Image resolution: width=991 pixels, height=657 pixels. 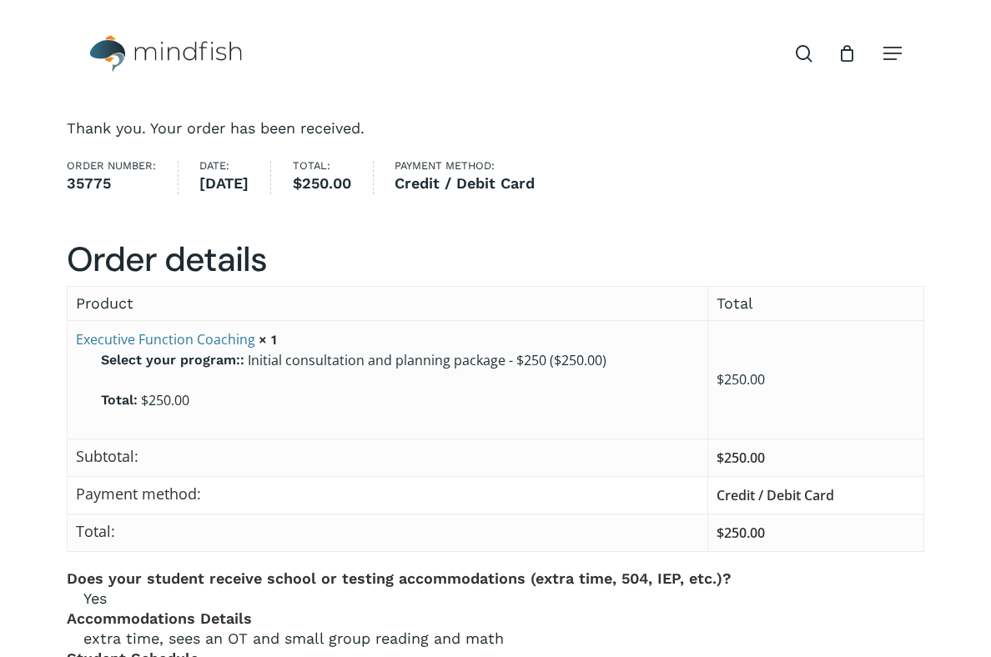 What do you see at coordinates (333, 178) in the screenshot?
I see `li: Total:` at bounding box center [333, 178].